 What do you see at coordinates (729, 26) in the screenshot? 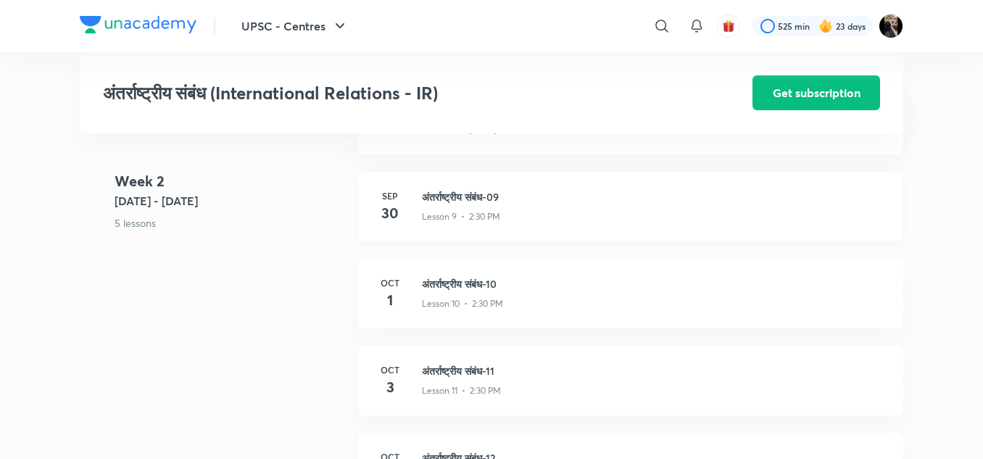
I see `img: avatar` at bounding box center [729, 26].